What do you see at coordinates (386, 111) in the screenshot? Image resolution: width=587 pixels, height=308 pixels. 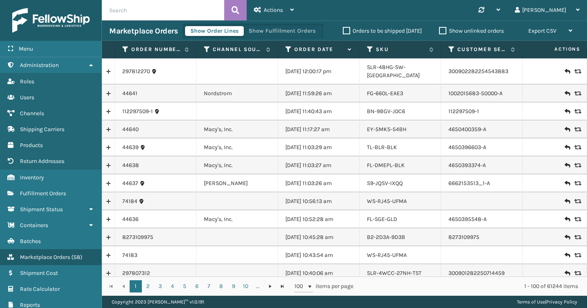 I see `a: BN-9BGV-J0C6` at bounding box center [386, 111].